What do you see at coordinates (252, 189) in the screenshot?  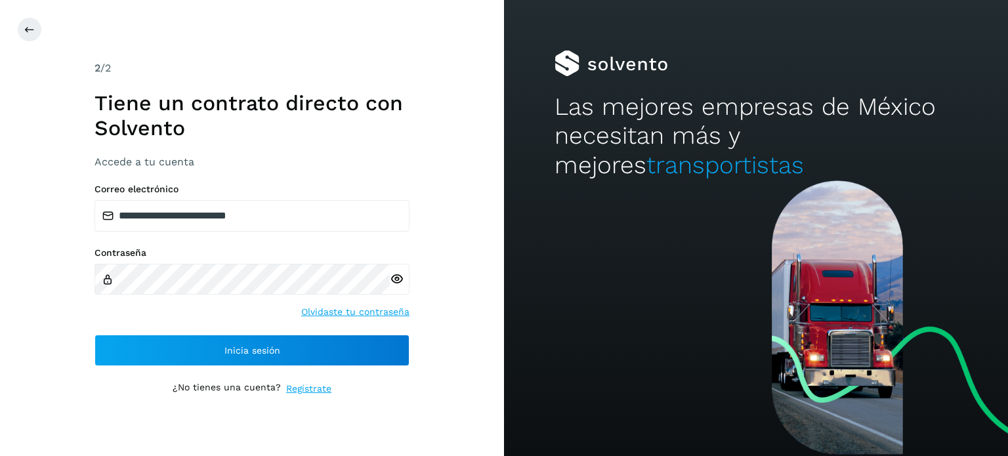 I see `label: Correo electrónico` at bounding box center [252, 189].